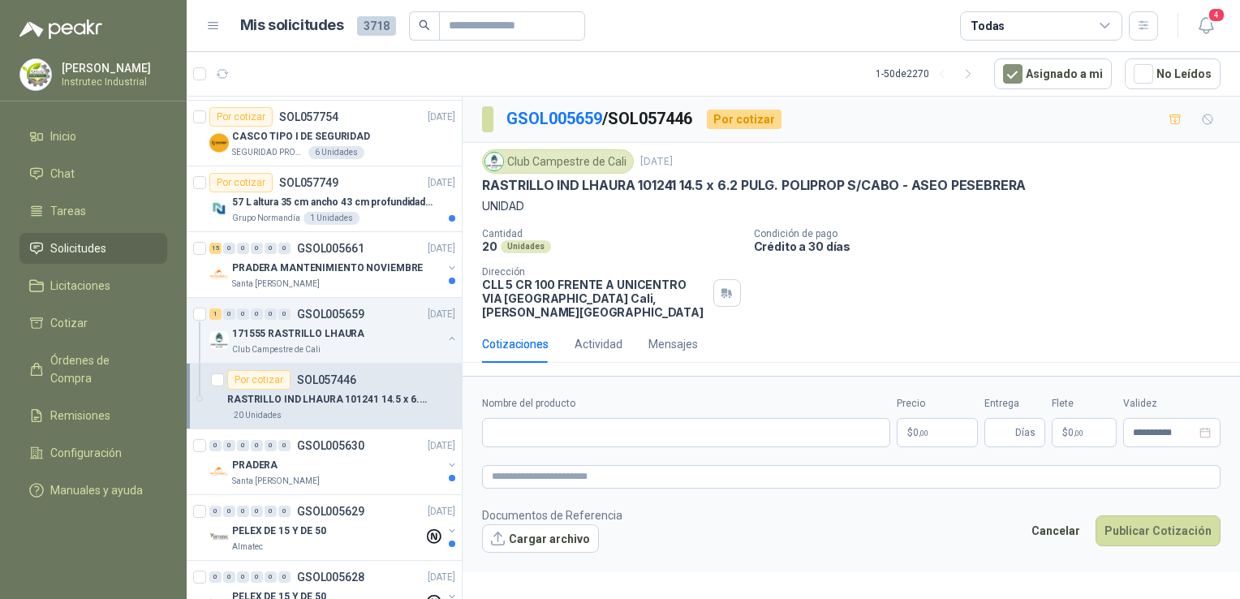 The height and width of the screenshot is (599, 1240). What do you see at coordinates (377, 26) in the screenshot?
I see `span: 3718` at bounding box center [377, 26].